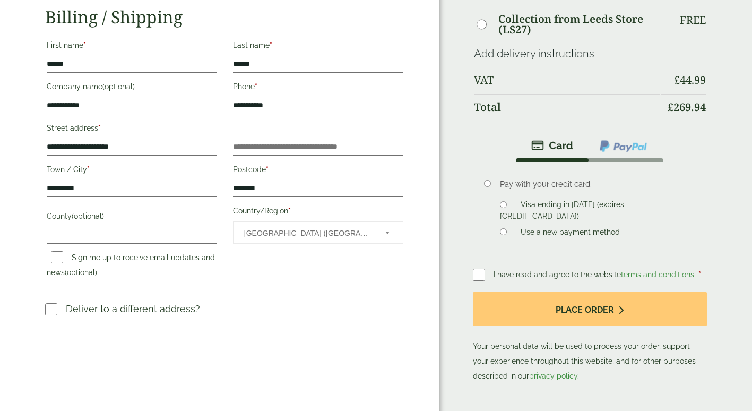 This screenshot has height=411, width=752. What do you see at coordinates (132, 171) in the screenshot?
I see `label: Town / City` at bounding box center [132, 171].